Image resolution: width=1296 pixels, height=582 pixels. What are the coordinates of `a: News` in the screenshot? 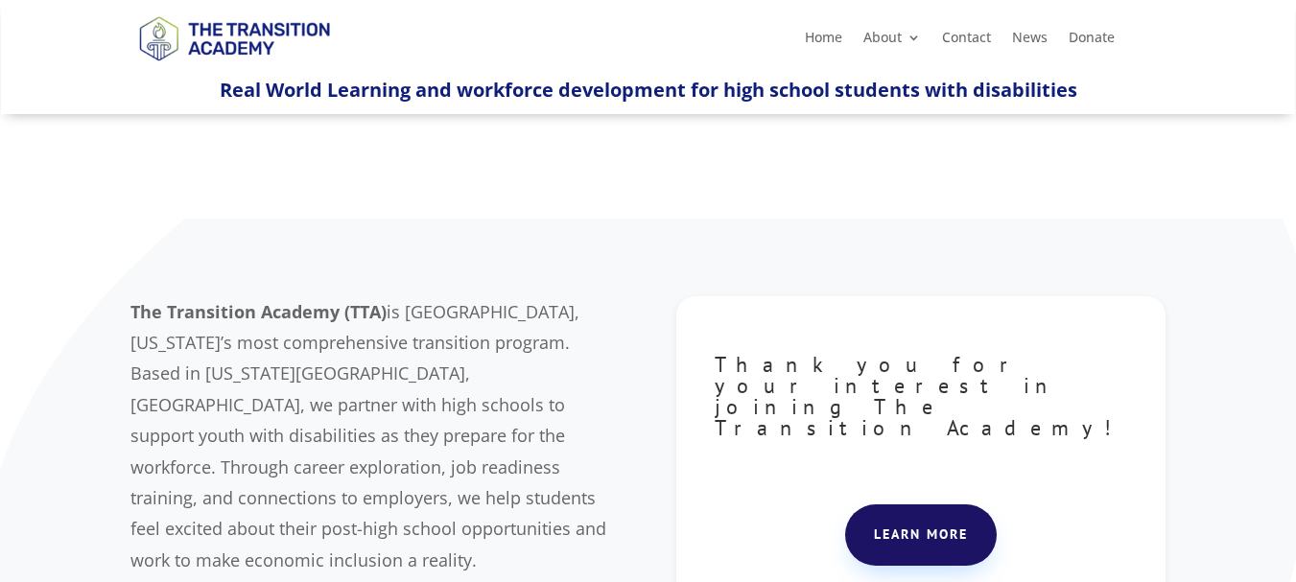 It's located at (1029, 41).